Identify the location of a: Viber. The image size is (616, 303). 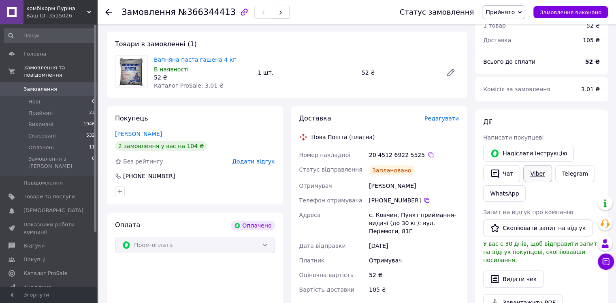
(538, 173).